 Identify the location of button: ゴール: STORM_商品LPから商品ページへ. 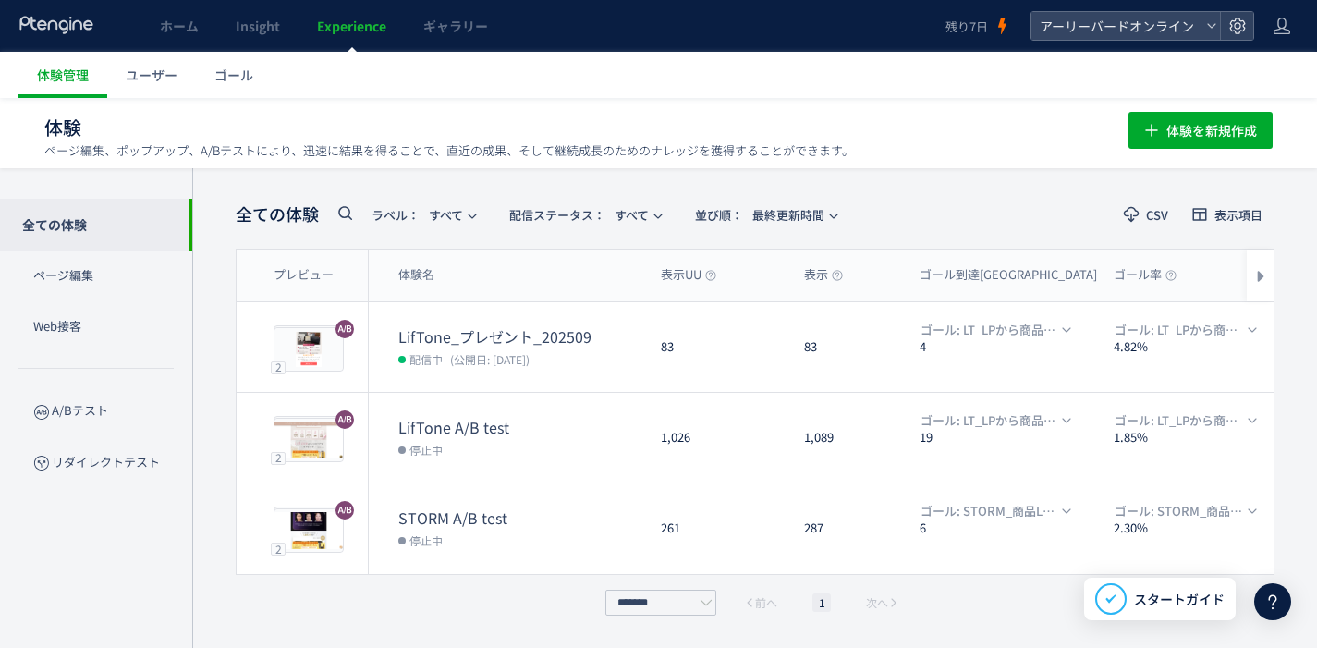
(994, 511).